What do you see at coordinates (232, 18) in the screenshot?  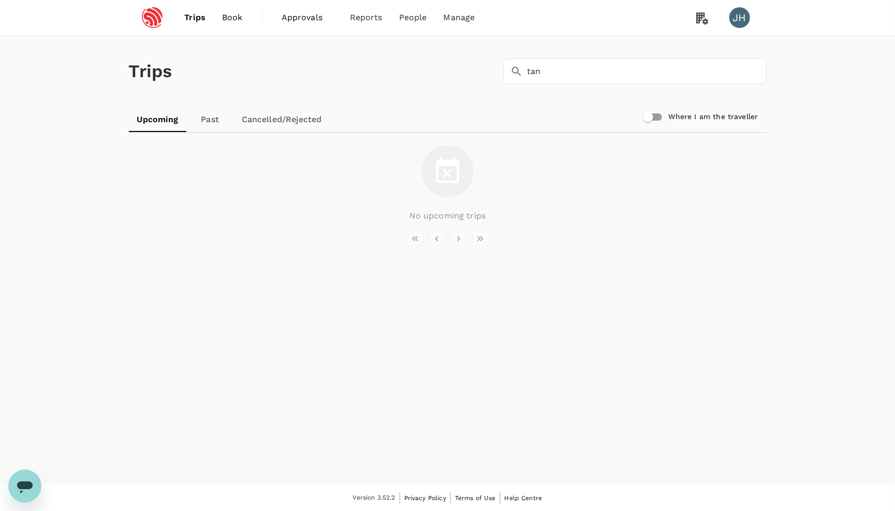 I see `span: Book` at bounding box center [232, 18].